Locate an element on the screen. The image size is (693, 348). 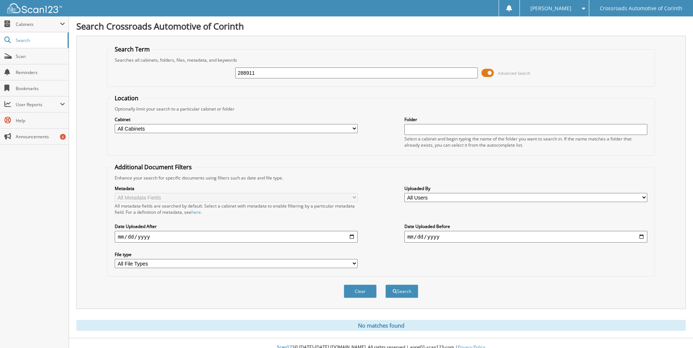
button: Clear is located at coordinates (360, 291).